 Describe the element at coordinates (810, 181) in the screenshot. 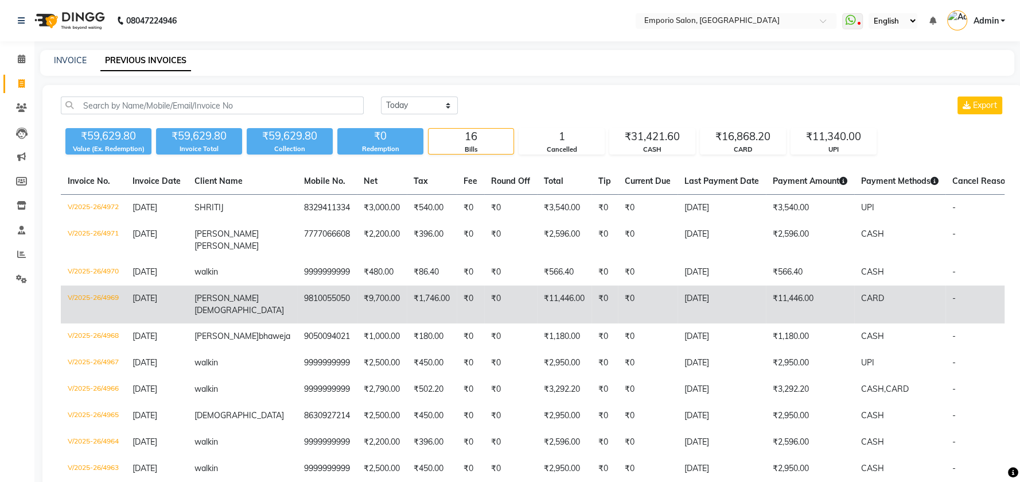

I see `span: Payment Amount` at that location.